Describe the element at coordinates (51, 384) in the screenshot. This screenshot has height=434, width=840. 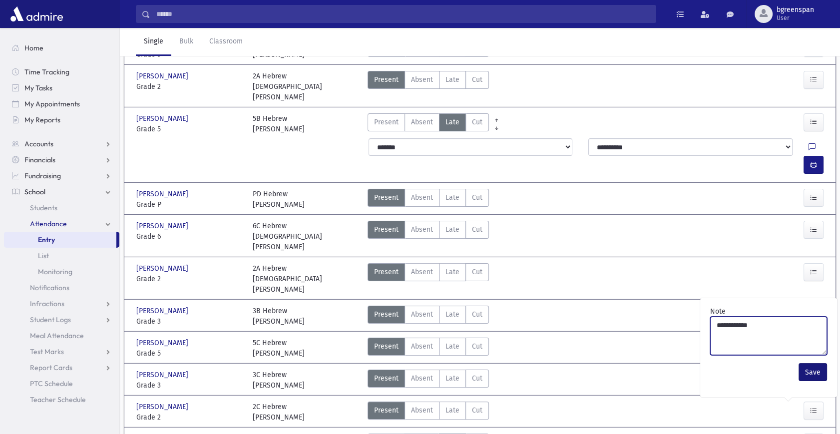
I see `span: PTC Schedule` at that location.